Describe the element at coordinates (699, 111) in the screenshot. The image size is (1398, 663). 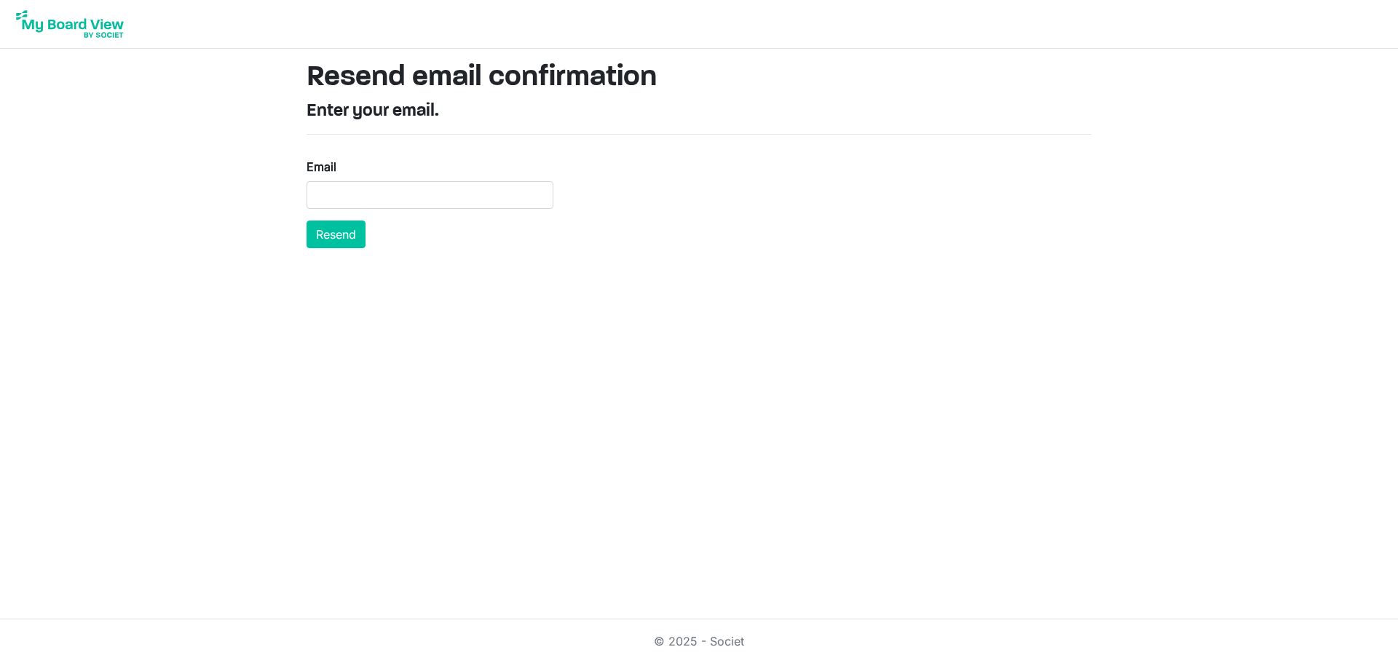
I see `h4: Enter your email.` at that location.